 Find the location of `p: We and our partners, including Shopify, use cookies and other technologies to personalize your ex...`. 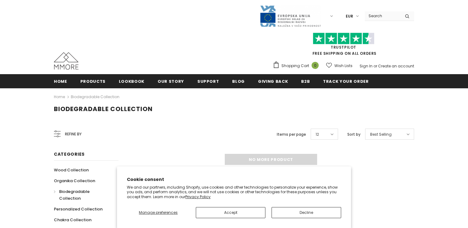

p: We and our partners, including Shopify, use cookies and other technologies to personalize your ex... is located at coordinates (234, 192).